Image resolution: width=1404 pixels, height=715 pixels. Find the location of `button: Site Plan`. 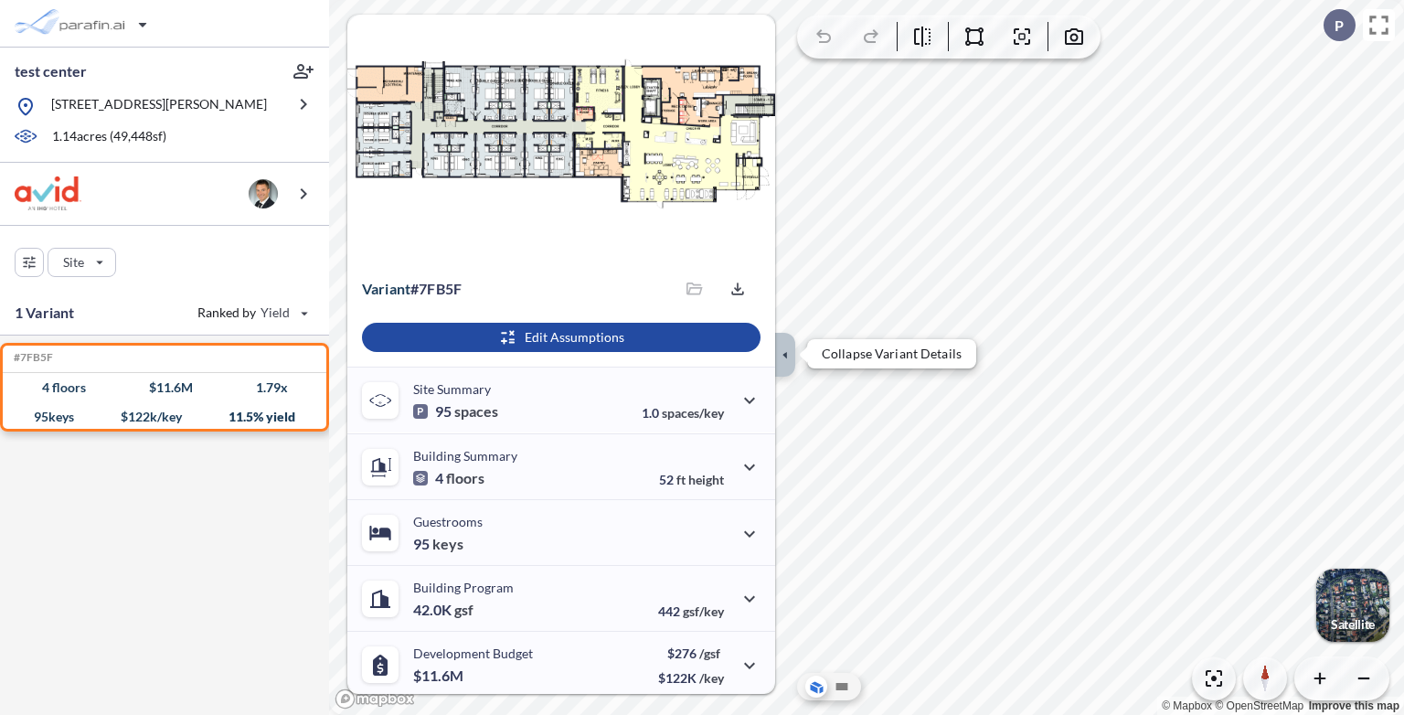

button: Site Plan is located at coordinates (842, 687).